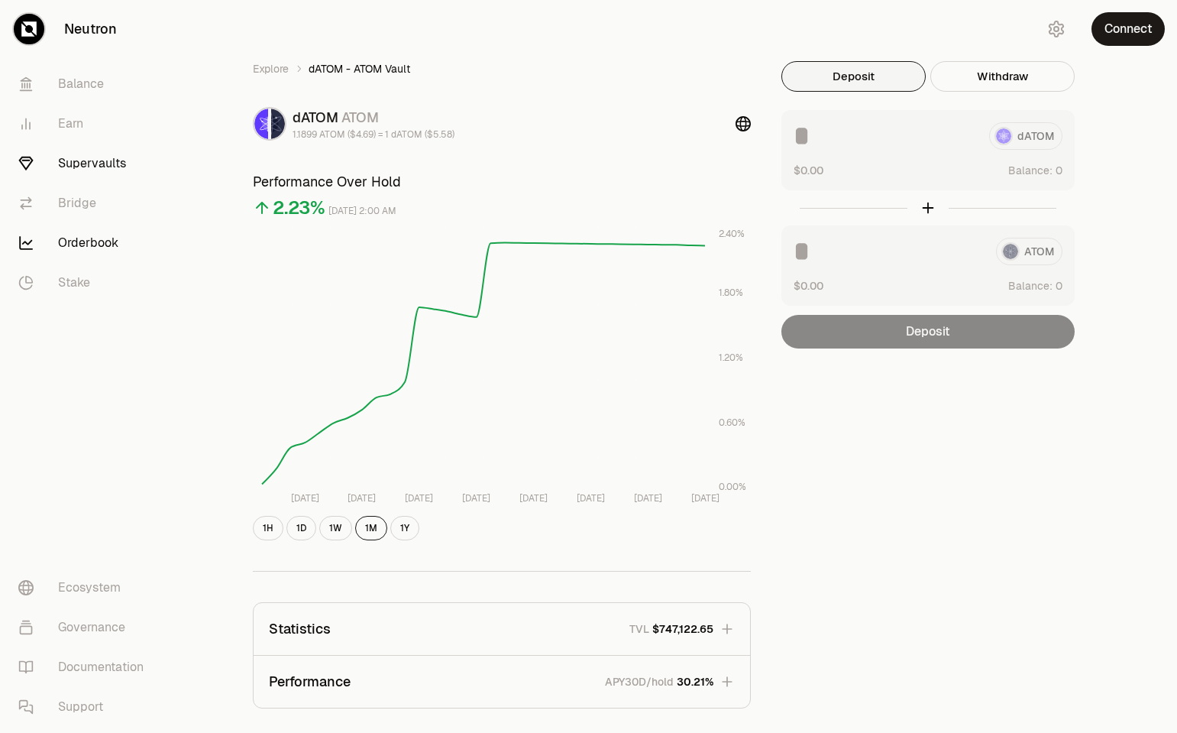  Describe the element at coordinates (299, 208) in the screenshot. I see `div: 2.23%` at that location.